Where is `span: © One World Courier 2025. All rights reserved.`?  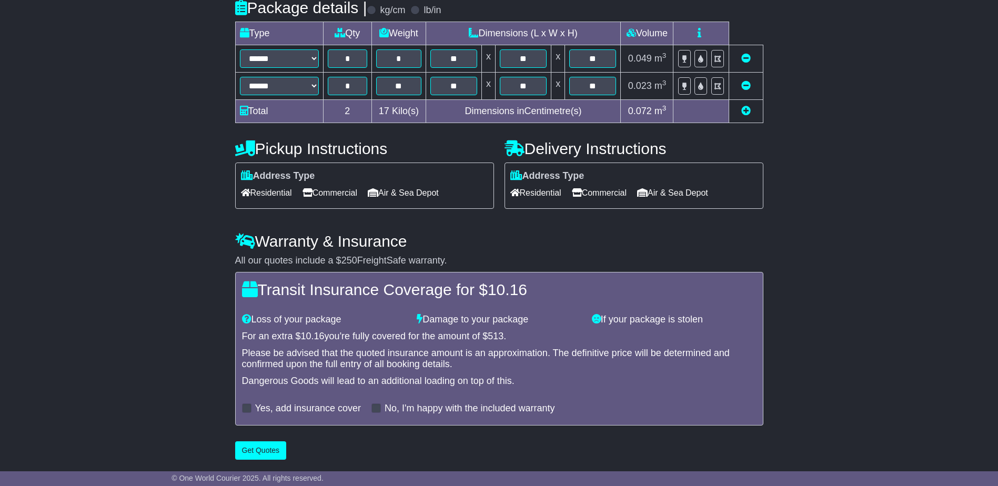 span: © One World Courier 2025. All rights reserved. is located at coordinates (247, 478).